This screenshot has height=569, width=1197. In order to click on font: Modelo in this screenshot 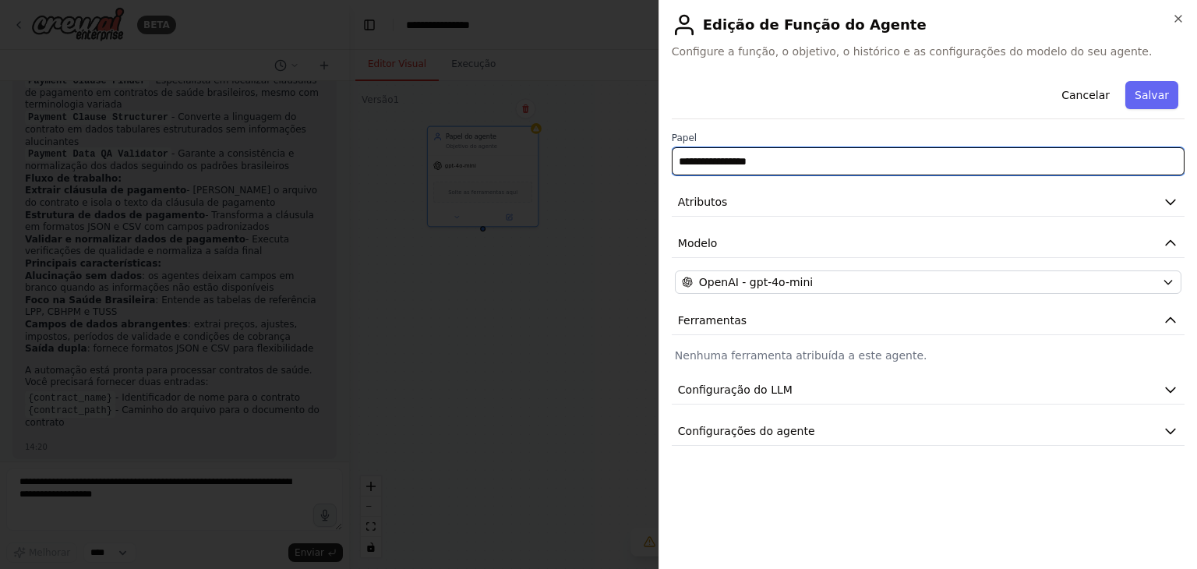, I will do `click(697, 243)`.